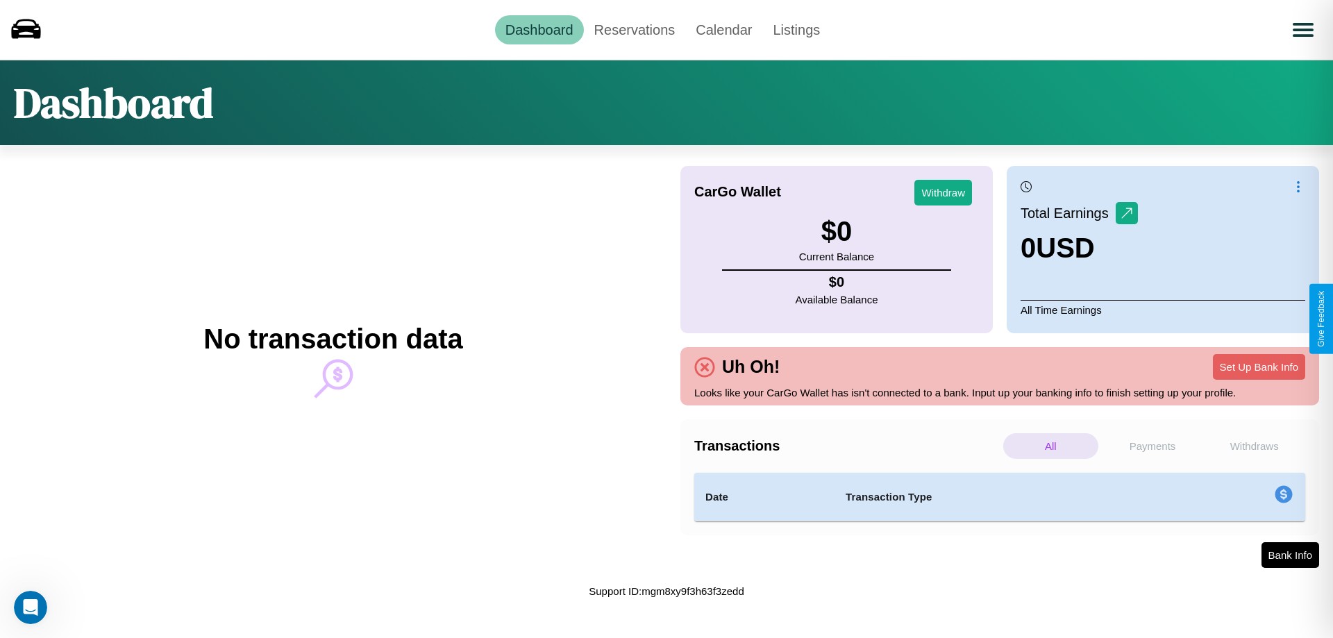 This screenshot has height=638, width=1333. Describe the element at coordinates (1163, 310) in the screenshot. I see `p: All Time Earnings` at that location.